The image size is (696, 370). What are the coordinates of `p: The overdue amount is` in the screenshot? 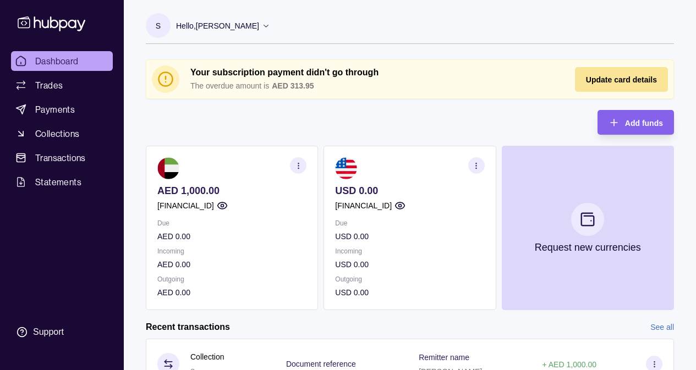 It's located at (230, 86).